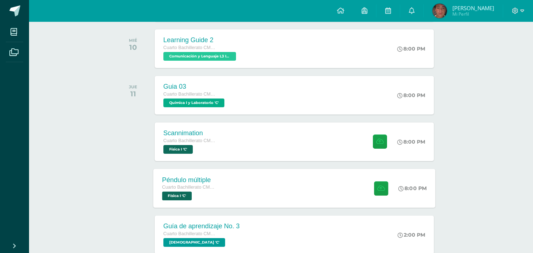 The image size is (533, 253). What do you see at coordinates (440, 11) in the screenshot?
I see `img: 8c0fbed0a1705d3437677aed27382fb5.png` at bounding box center [440, 11].